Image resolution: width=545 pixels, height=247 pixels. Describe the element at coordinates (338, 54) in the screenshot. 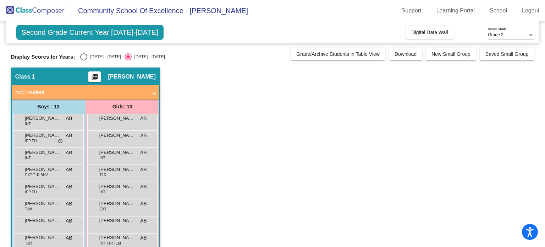

I see `span: Grade/Archive Students in Table View` at that location.